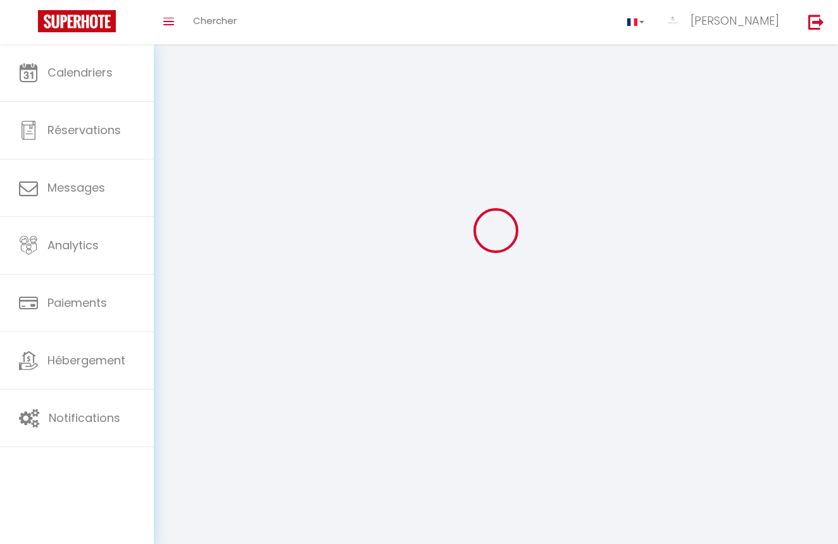 This screenshot has width=838, height=544. Describe the element at coordinates (80, 72) in the screenshot. I see `span: Calendriers` at that location.